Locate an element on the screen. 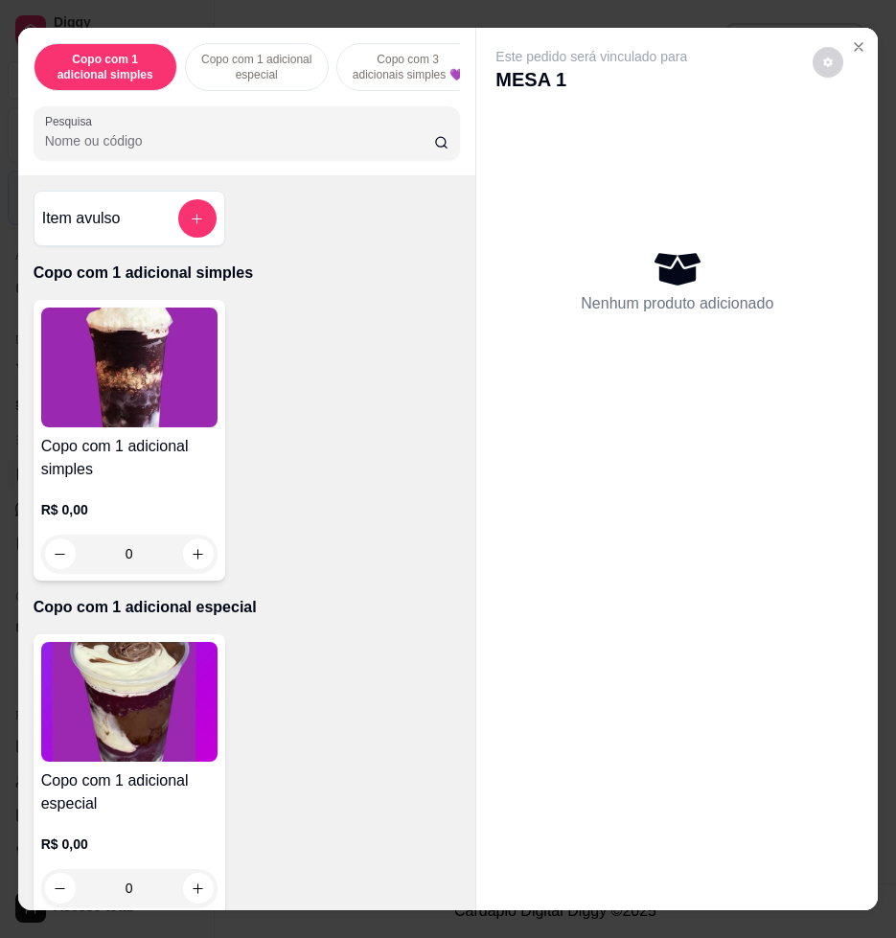 This screenshot has height=938, width=896. p: Nenhum produto adicionado is located at coordinates (677, 304).